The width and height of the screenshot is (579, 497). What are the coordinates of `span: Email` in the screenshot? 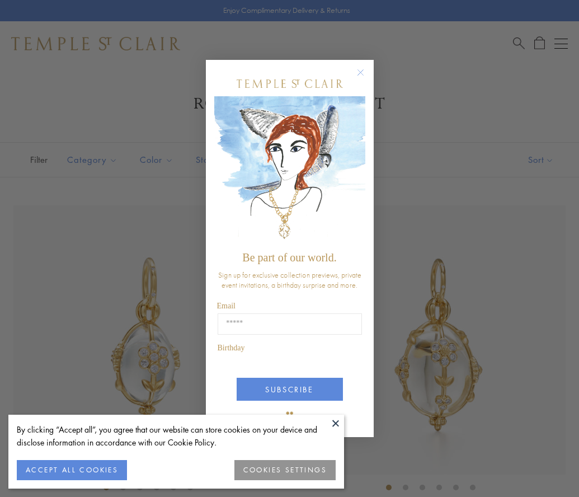 It's located at (226, 306).